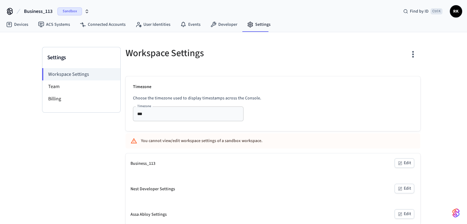  I want to click on button: RK, so click(455, 11).